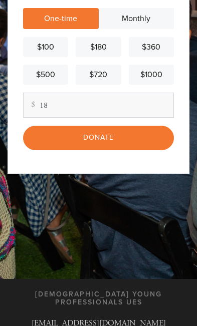  I want to click on a: $720, so click(98, 75).